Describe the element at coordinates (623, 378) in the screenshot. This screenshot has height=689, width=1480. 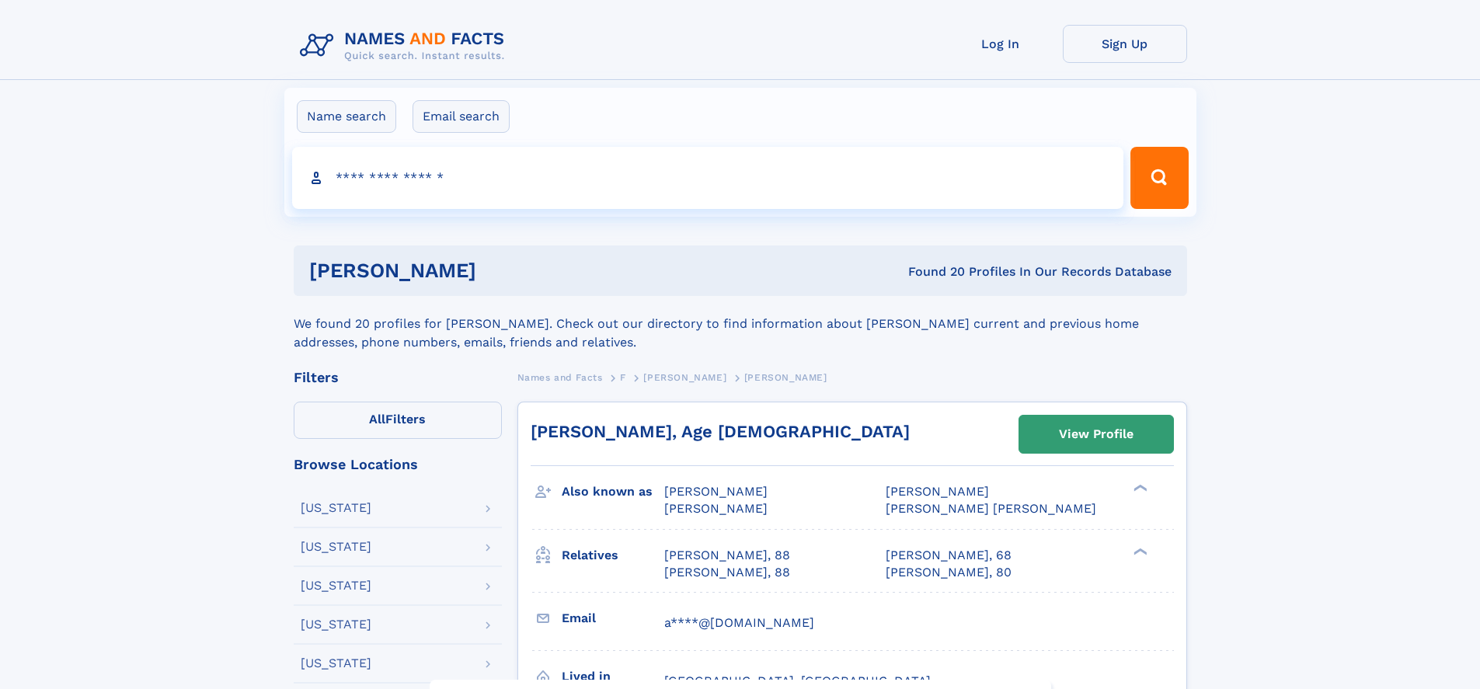
I see `span: F` at that location.